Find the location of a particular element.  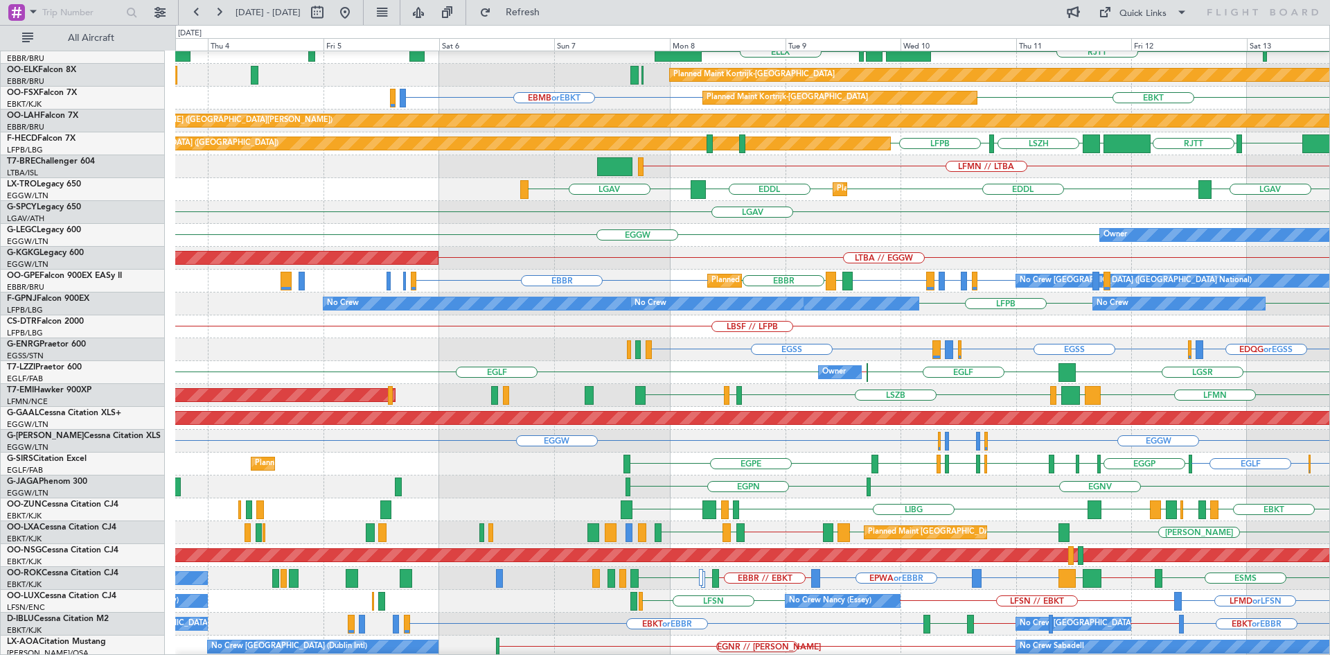

a: LFSN/ENC is located at coordinates (26, 607).